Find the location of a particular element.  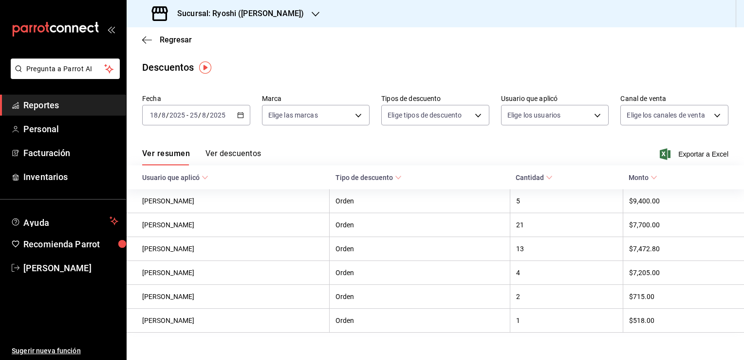

button: Tooltip marker is located at coordinates (205, 67).